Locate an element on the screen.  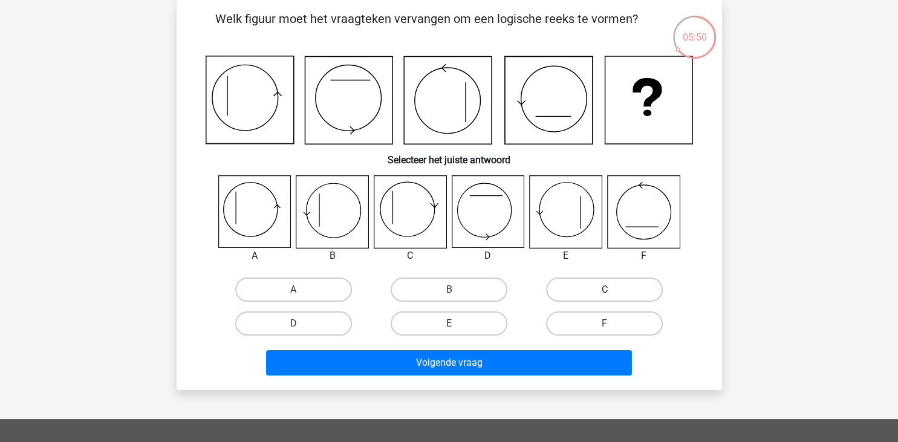
label: D is located at coordinates (293, 323).